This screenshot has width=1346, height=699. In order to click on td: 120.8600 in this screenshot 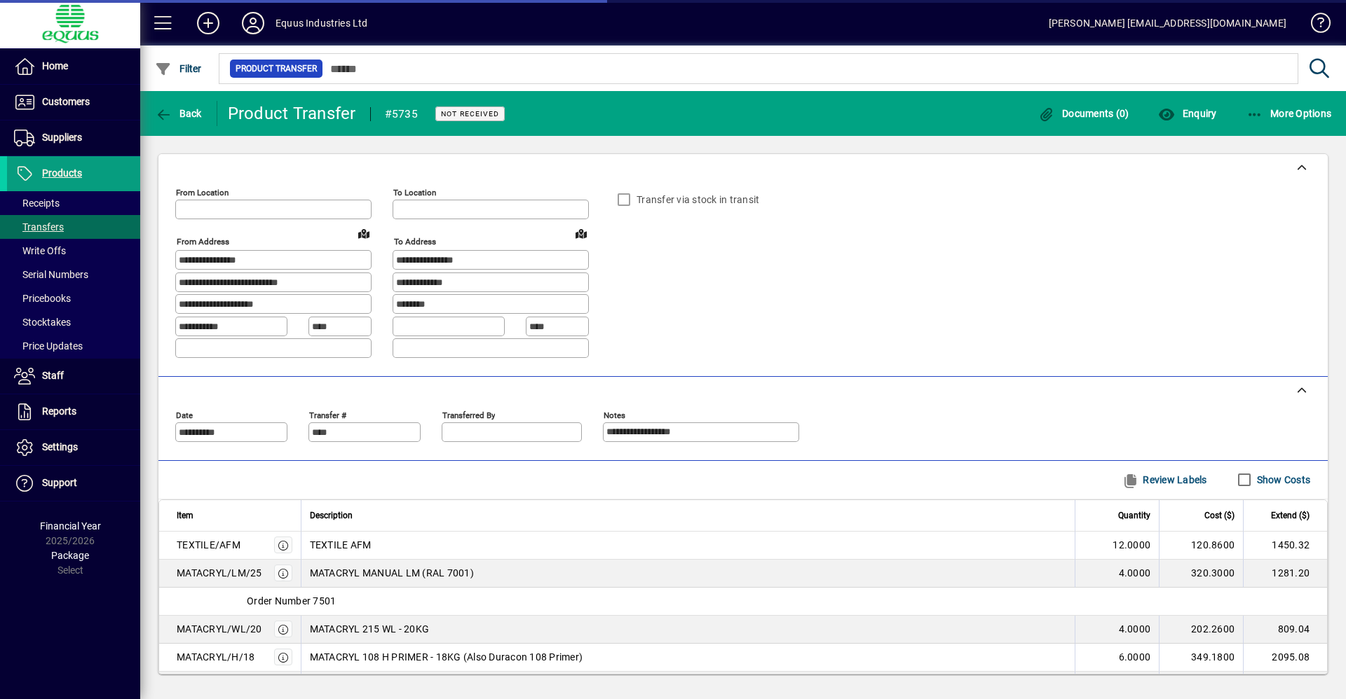, I will do `click(1201, 546)`.